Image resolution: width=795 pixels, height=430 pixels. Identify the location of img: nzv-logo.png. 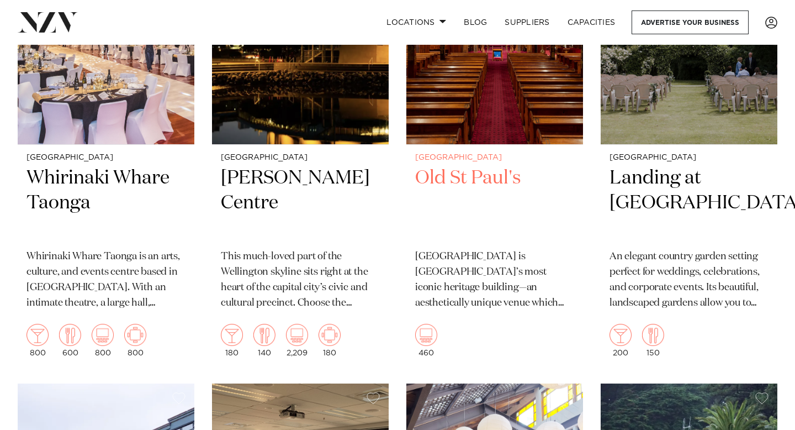
(48, 22).